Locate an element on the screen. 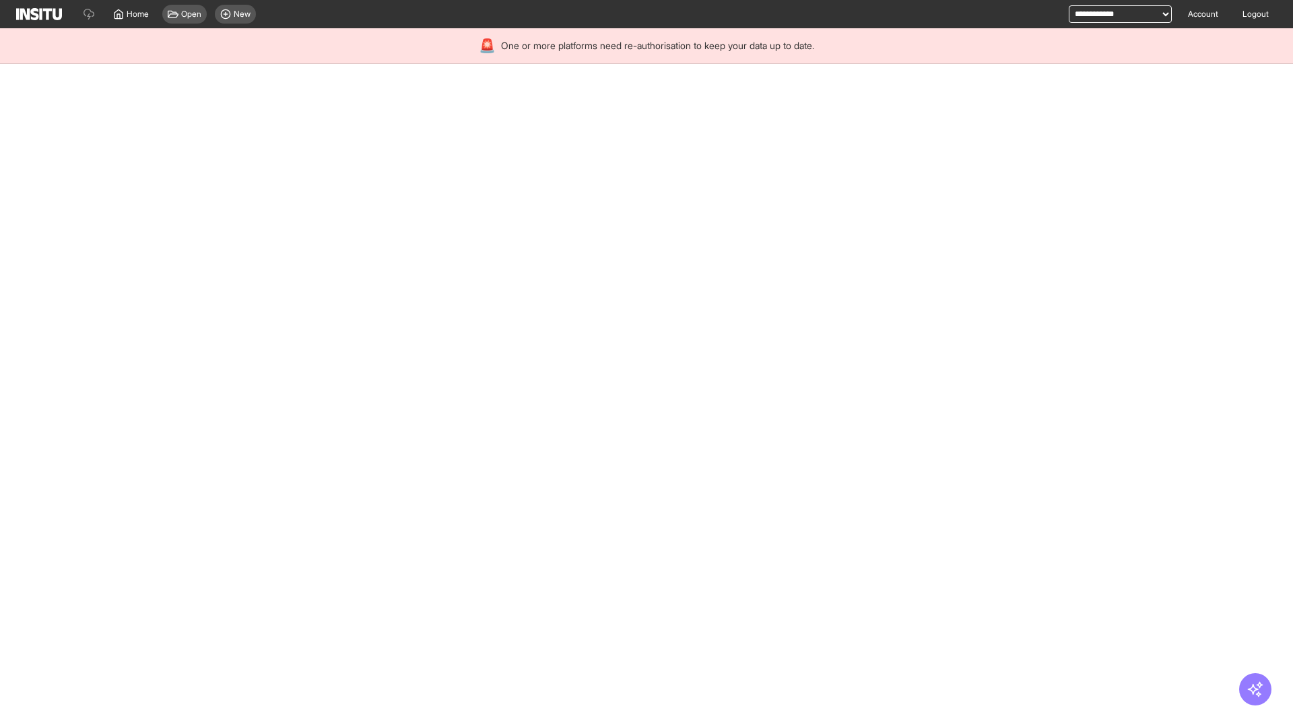 The image size is (1293, 727). img: Logo is located at coordinates (39, 14).